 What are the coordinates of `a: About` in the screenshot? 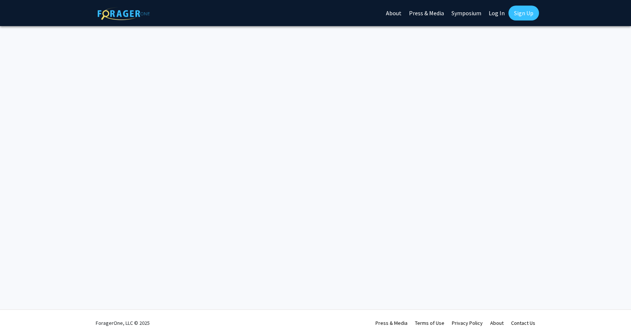 It's located at (497, 323).